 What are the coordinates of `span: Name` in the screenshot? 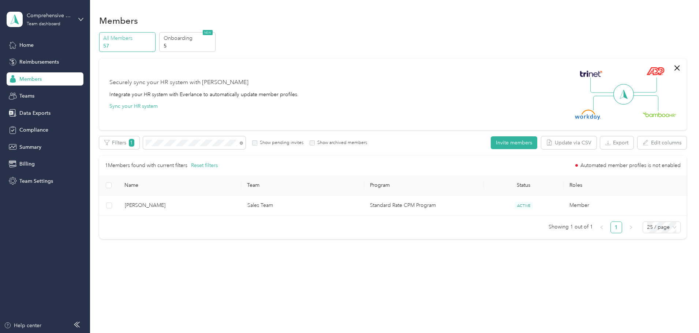 It's located at (180, 185).